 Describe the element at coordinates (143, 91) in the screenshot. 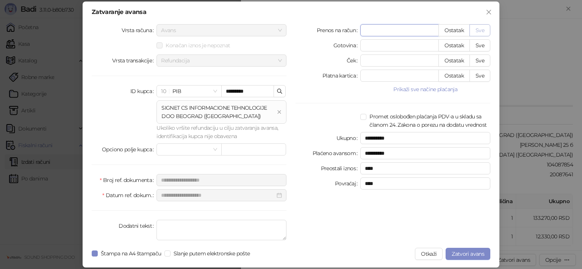

I see `label: ID kupca` at that location.